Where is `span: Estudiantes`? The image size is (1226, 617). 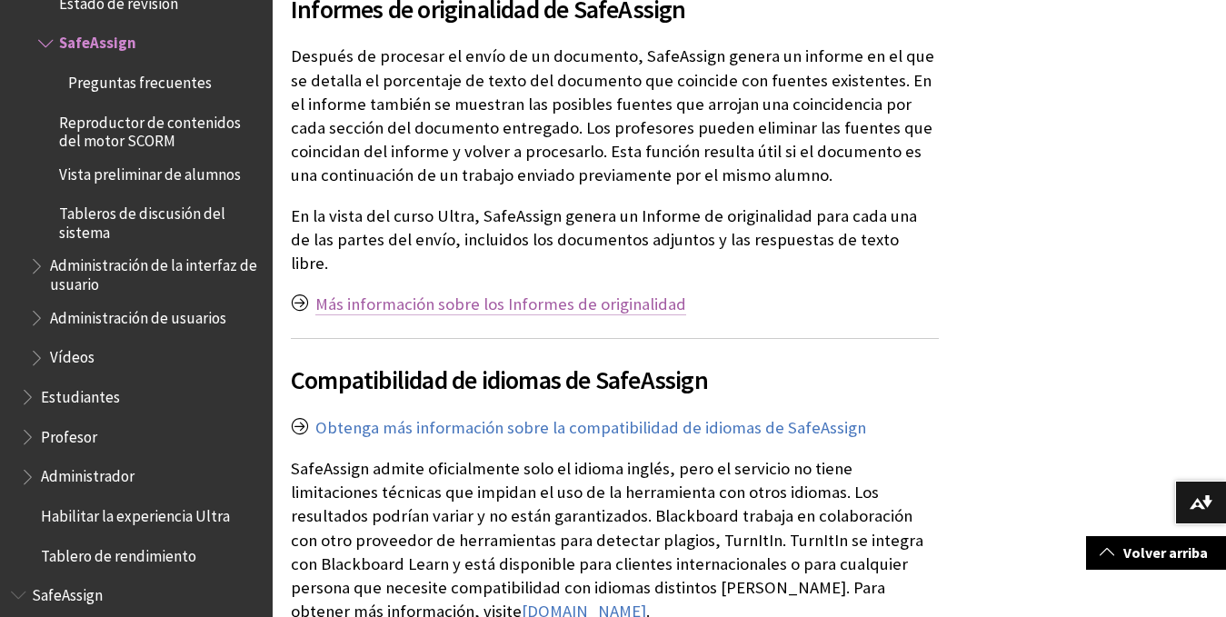 span: Estudiantes is located at coordinates (80, 393).